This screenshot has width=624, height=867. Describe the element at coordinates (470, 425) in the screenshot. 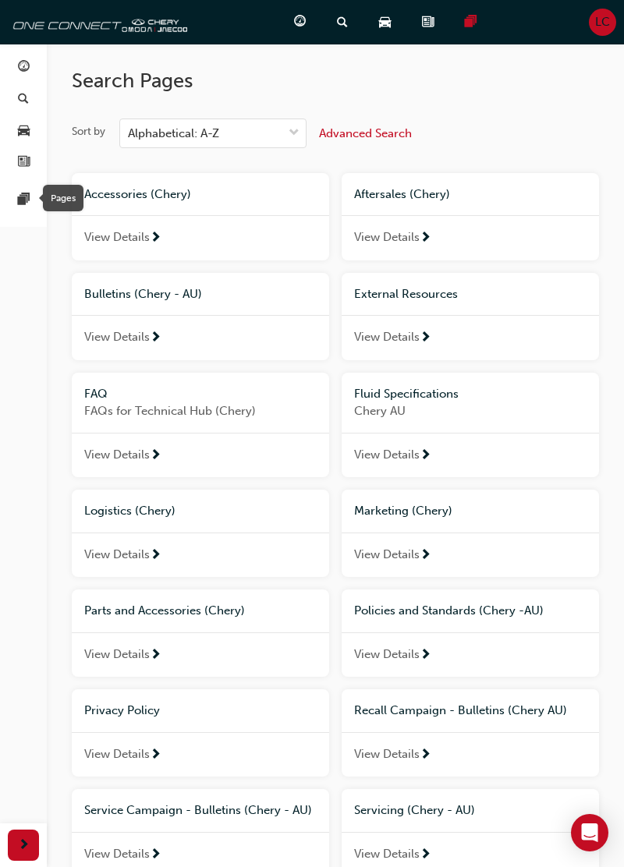

I see `a: Fluid SpecificationsChery AUView Details` at that location.